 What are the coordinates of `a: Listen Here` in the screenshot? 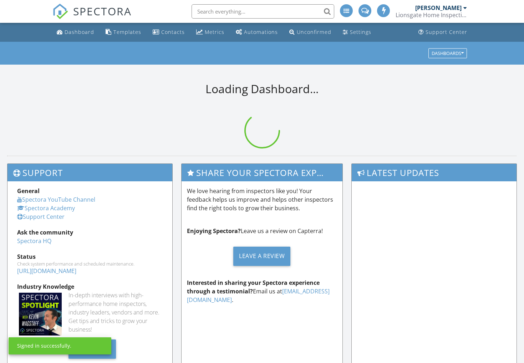 It's located at (92, 348).